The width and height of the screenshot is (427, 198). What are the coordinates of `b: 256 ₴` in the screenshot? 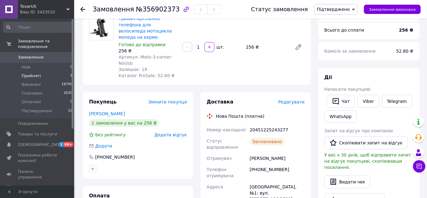 It's located at (407, 30).